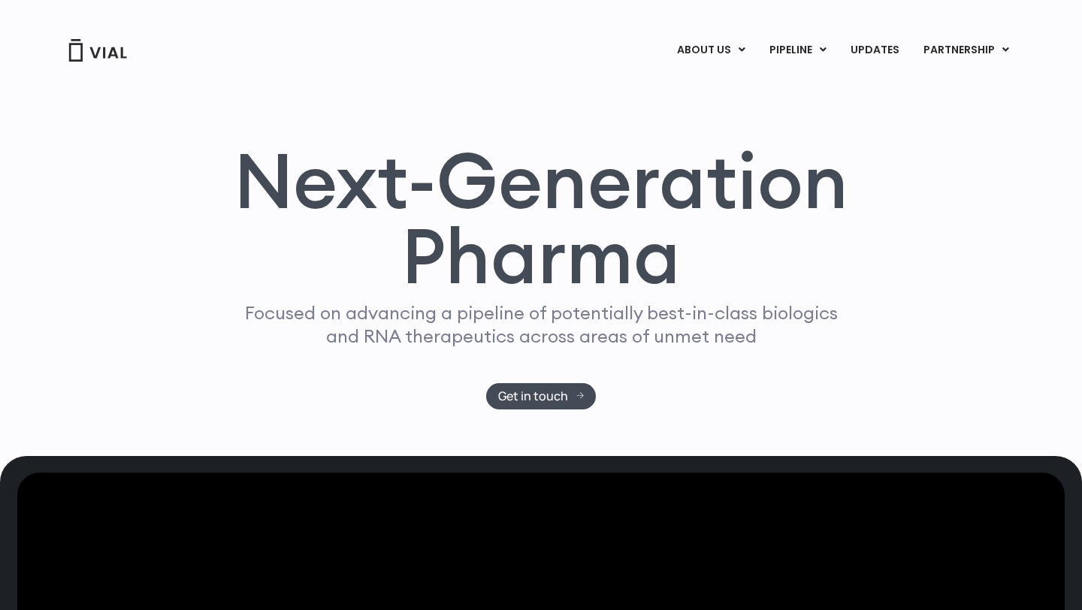 Image resolution: width=1082 pixels, height=610 pixels. I want to click on a: Get in touch, so click(541, 396).